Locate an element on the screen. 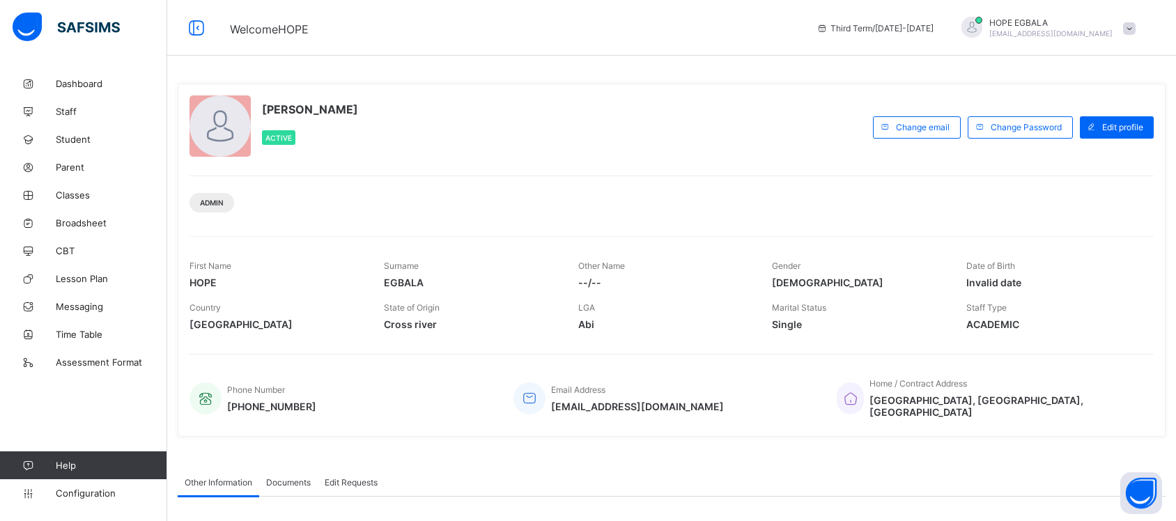 This screenshot has width=1176, height=521. span: Assessment Format is located at coordinates (111, 362).